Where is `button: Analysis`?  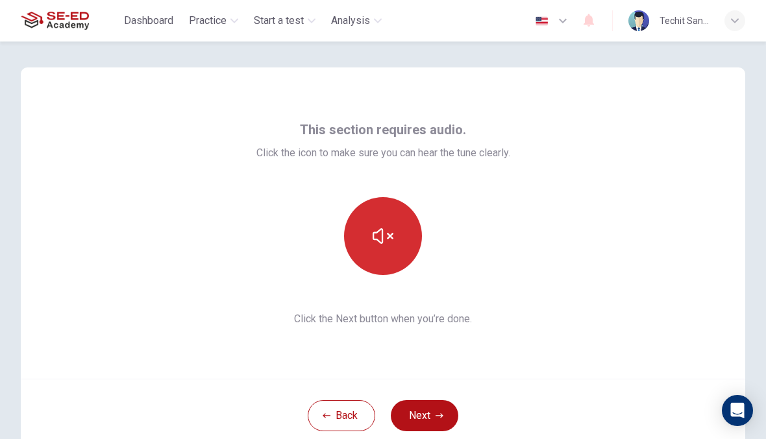 button: Analysis is located at coordinates (356, 21).